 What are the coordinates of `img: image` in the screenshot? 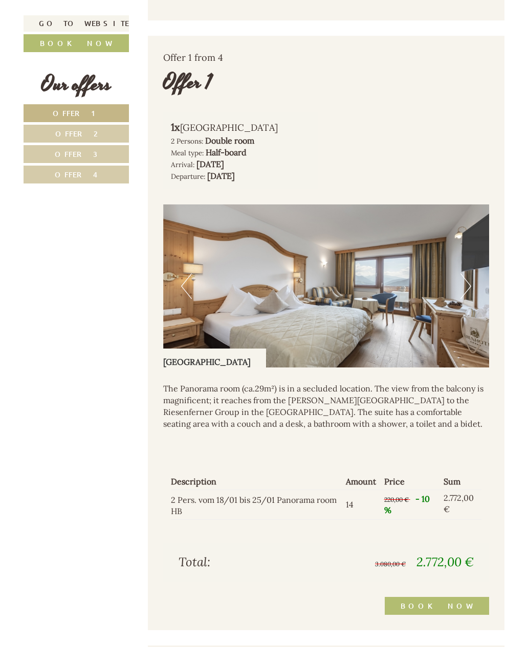 It's located at (326, 286).